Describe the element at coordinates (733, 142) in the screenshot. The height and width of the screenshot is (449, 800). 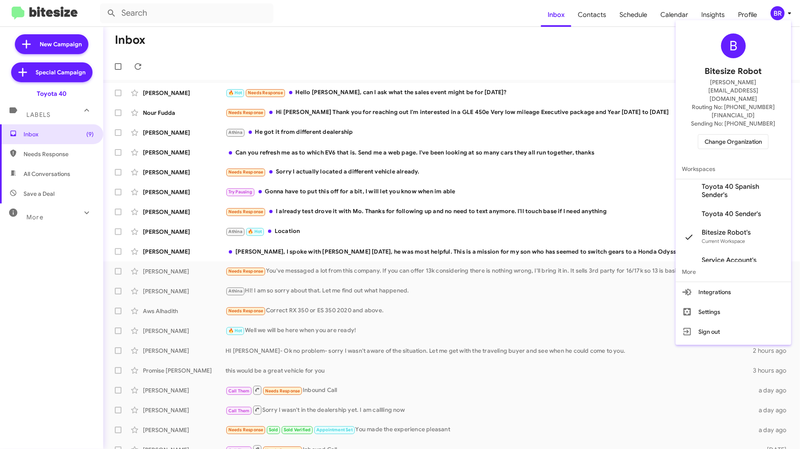
I see `span: Change Organization` at that location.